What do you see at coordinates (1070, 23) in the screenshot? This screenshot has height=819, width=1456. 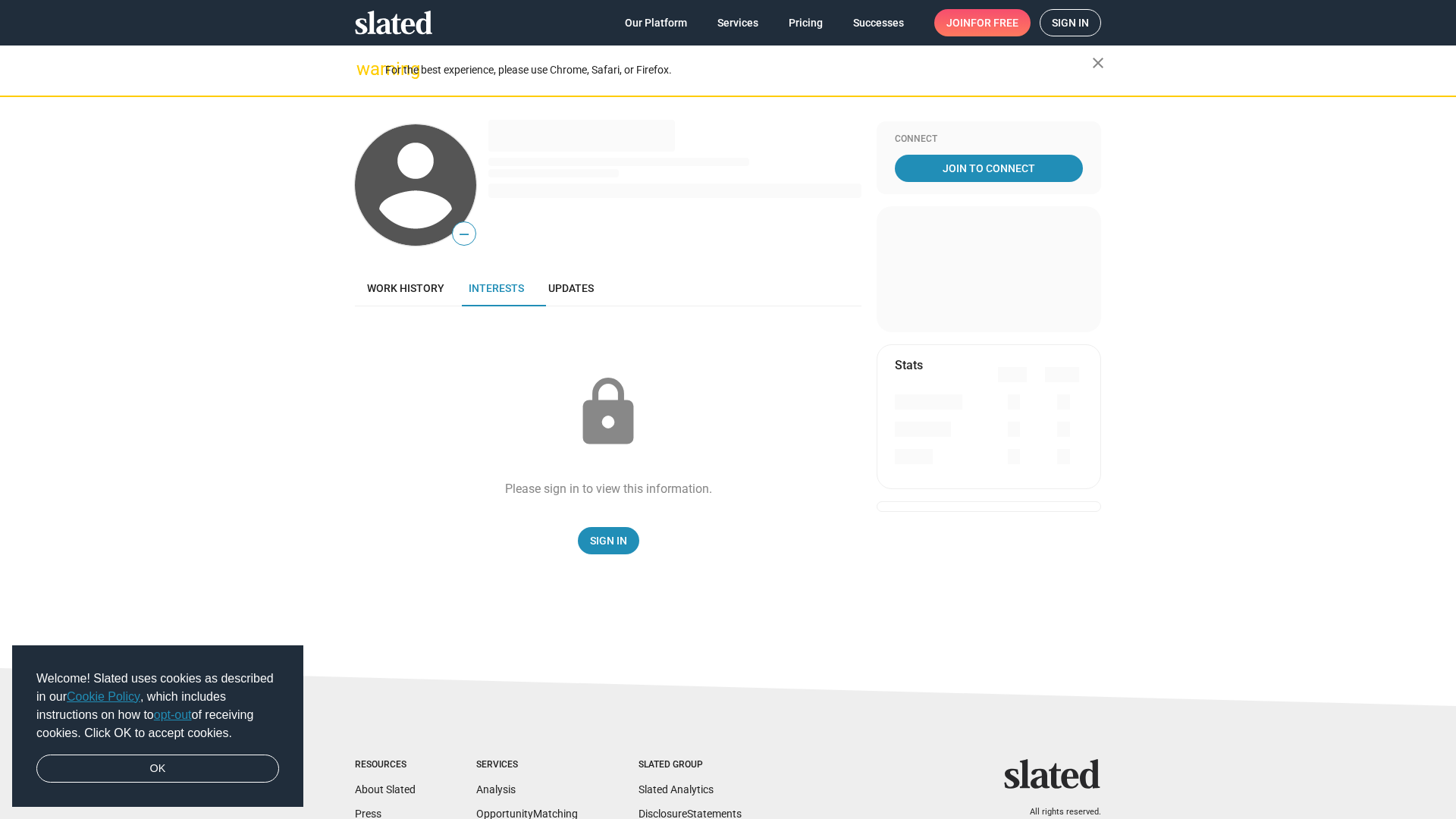 I see `span: Sign in` at bounding box center [1070, 23].